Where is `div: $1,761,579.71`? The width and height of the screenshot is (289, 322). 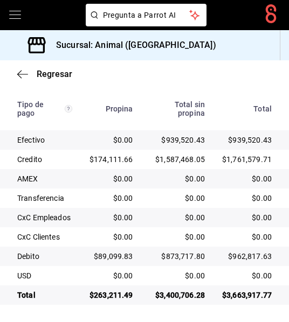 div: $1,761,579.71 is located at coordinates (247, 159).